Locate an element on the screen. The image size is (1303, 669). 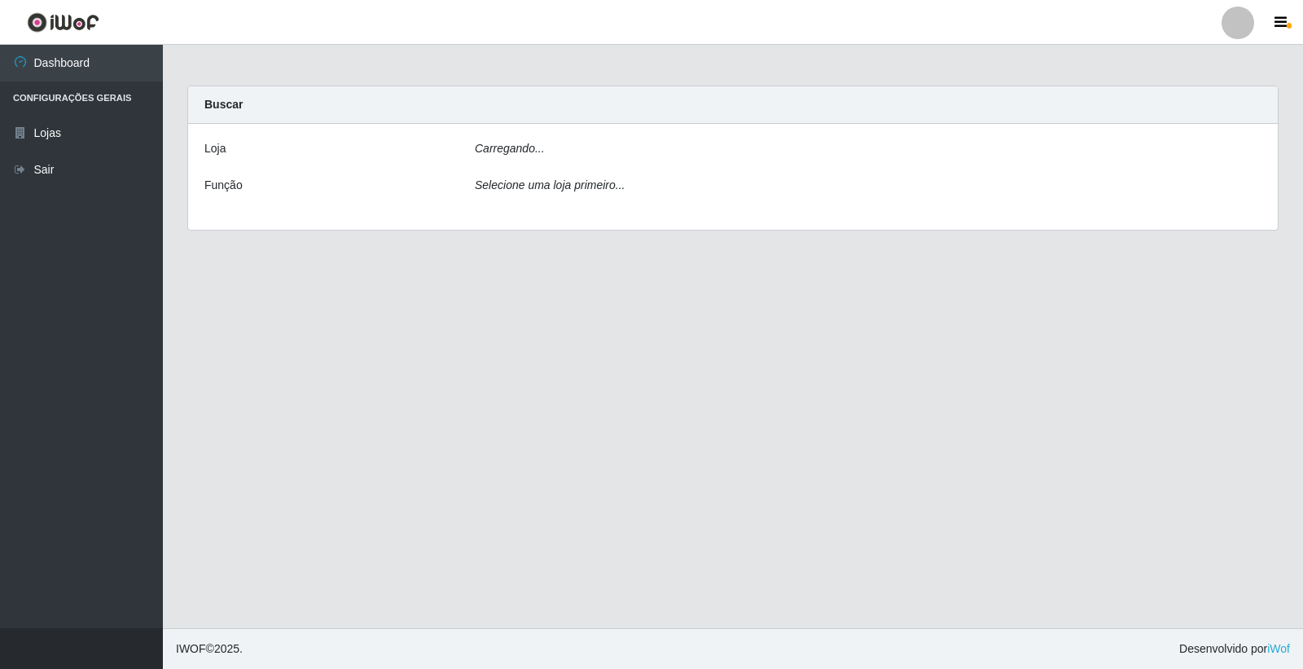
i: Selecione uma loja primeiro... is located at coordinates (550, 185).